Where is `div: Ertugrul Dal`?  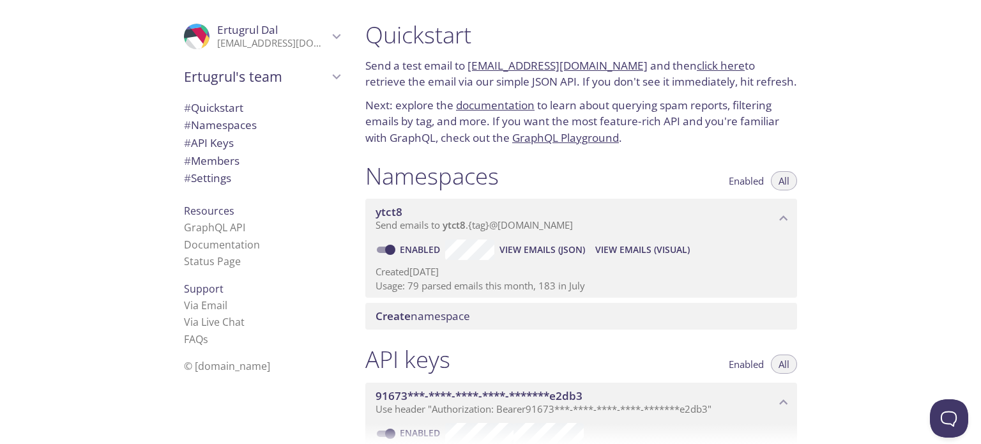 div: Ertugrul Dal is located at coordinates (262, 36).